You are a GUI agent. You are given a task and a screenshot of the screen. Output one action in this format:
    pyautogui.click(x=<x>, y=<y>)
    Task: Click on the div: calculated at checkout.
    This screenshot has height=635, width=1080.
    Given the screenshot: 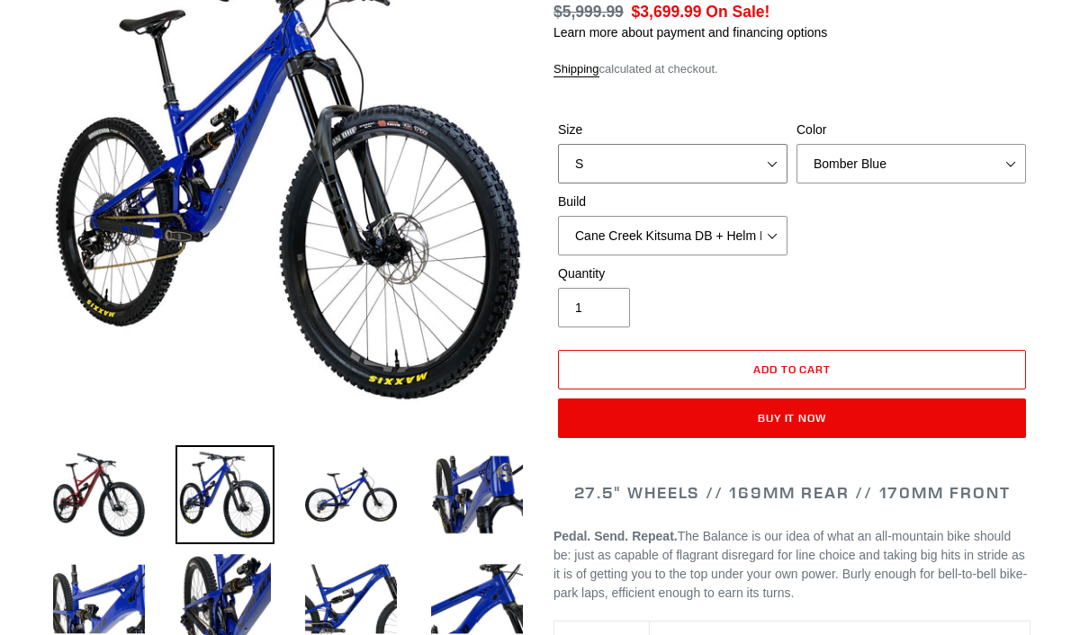 What is the action you would take?
    pyautogui.click(x=792, y=69)
    